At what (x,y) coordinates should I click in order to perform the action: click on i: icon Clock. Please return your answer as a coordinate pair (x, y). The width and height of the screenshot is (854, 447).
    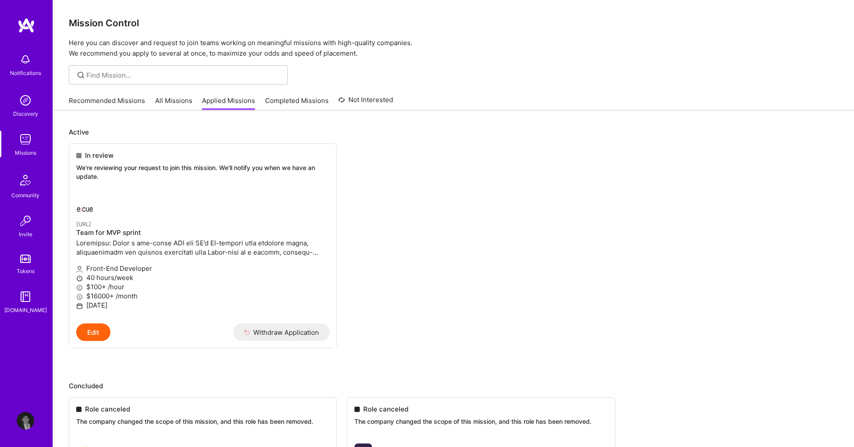
    Looking at the image, I should click on (79, 278).